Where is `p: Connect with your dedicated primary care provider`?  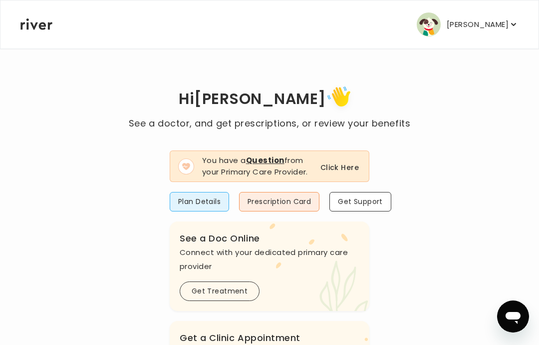 p: Connect with your dedicated primary care provider is located at coordinates (270, 259).